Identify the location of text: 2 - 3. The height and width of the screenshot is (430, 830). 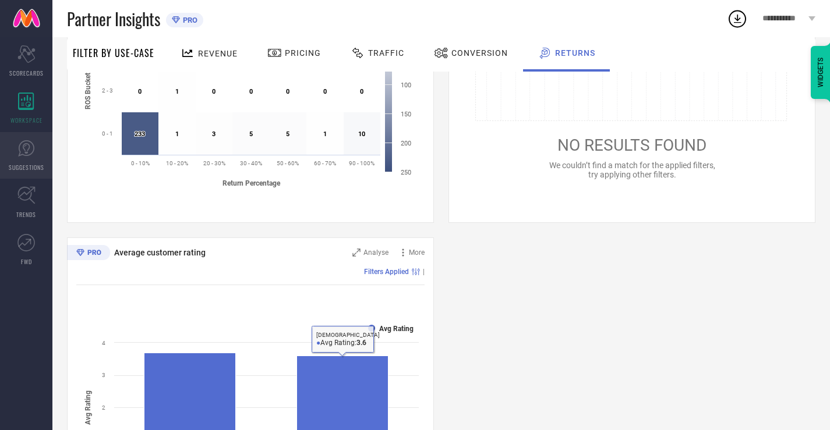
(107, 90).